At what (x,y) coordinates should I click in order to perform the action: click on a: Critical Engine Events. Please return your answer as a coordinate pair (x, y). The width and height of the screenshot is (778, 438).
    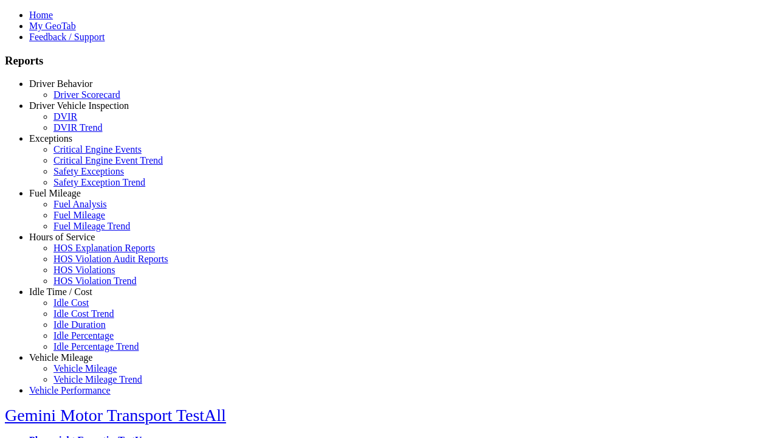
    Looking at the image, I should click on (97, 149).